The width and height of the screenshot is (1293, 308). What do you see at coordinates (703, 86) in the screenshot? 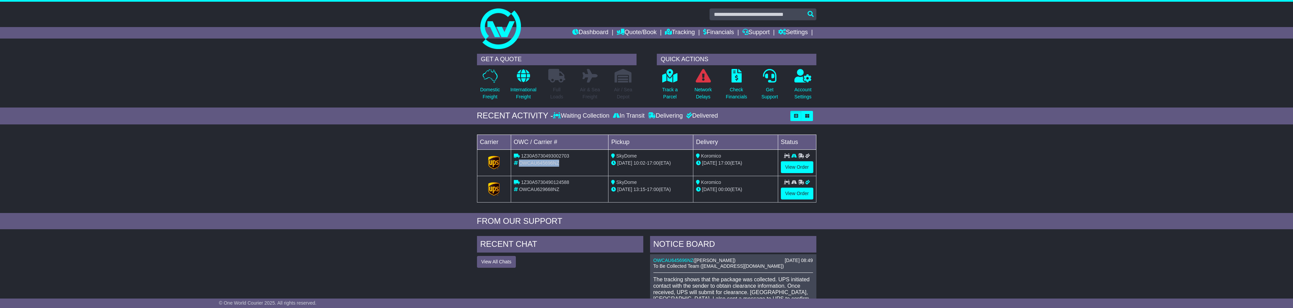
I see `a: NetworkDelays` at bounding box center [703, 86].